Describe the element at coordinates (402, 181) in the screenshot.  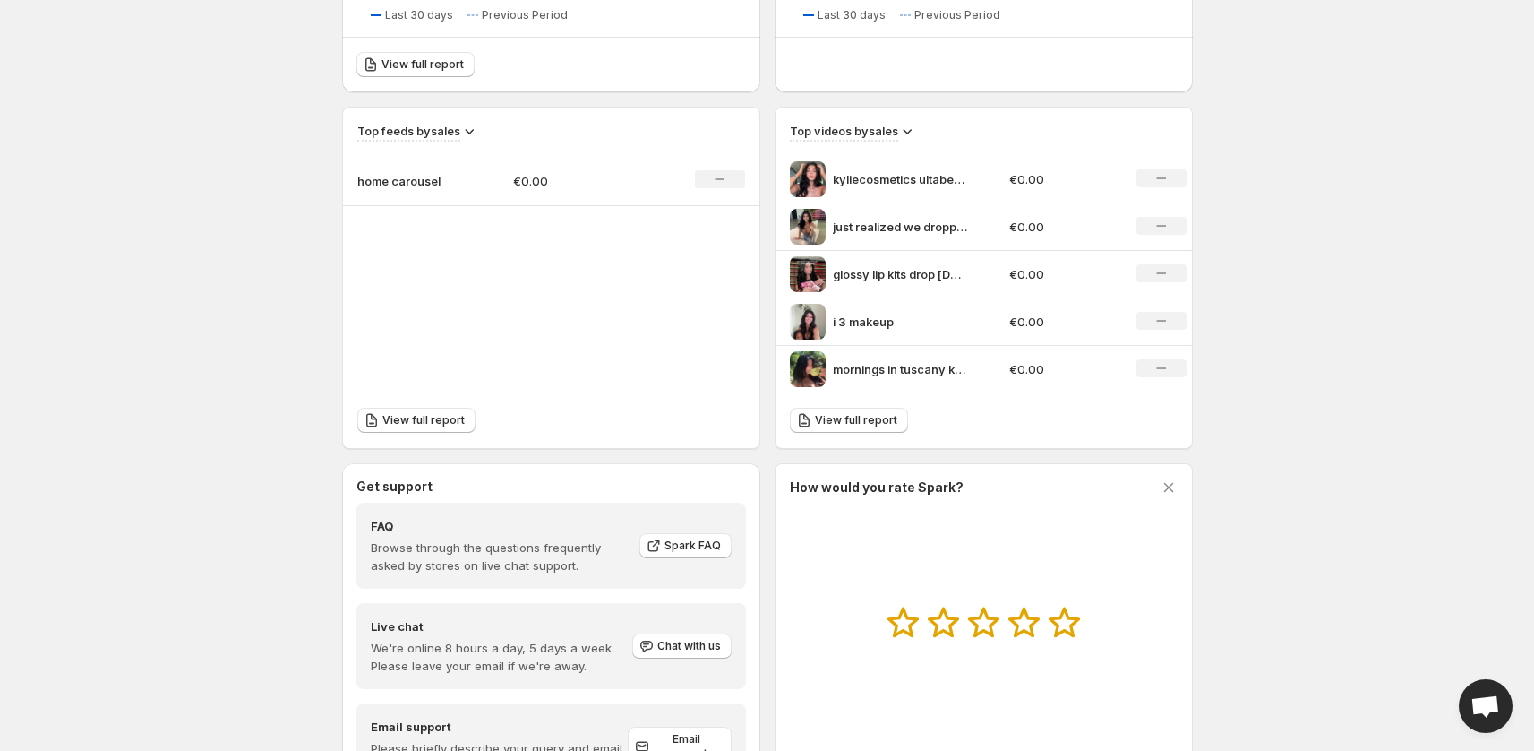
I see `p: home carousel` at that location.